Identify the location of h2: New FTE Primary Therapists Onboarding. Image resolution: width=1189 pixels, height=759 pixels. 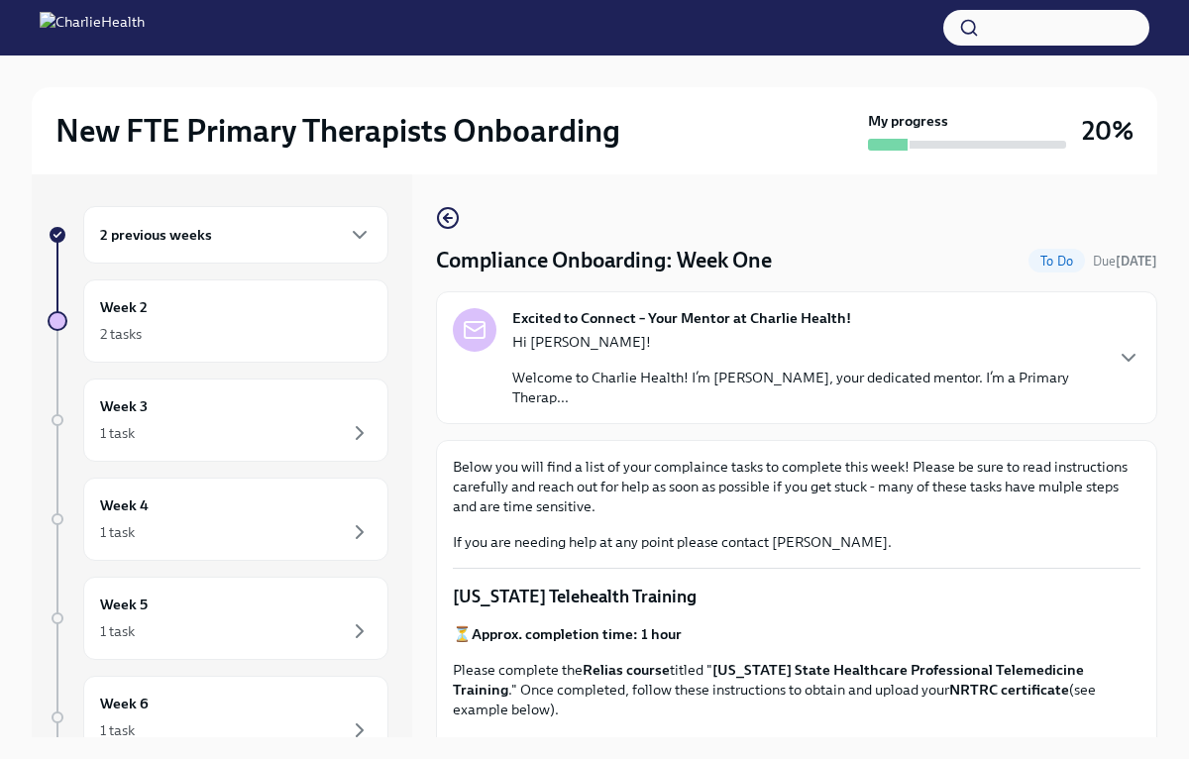
(338, 131).